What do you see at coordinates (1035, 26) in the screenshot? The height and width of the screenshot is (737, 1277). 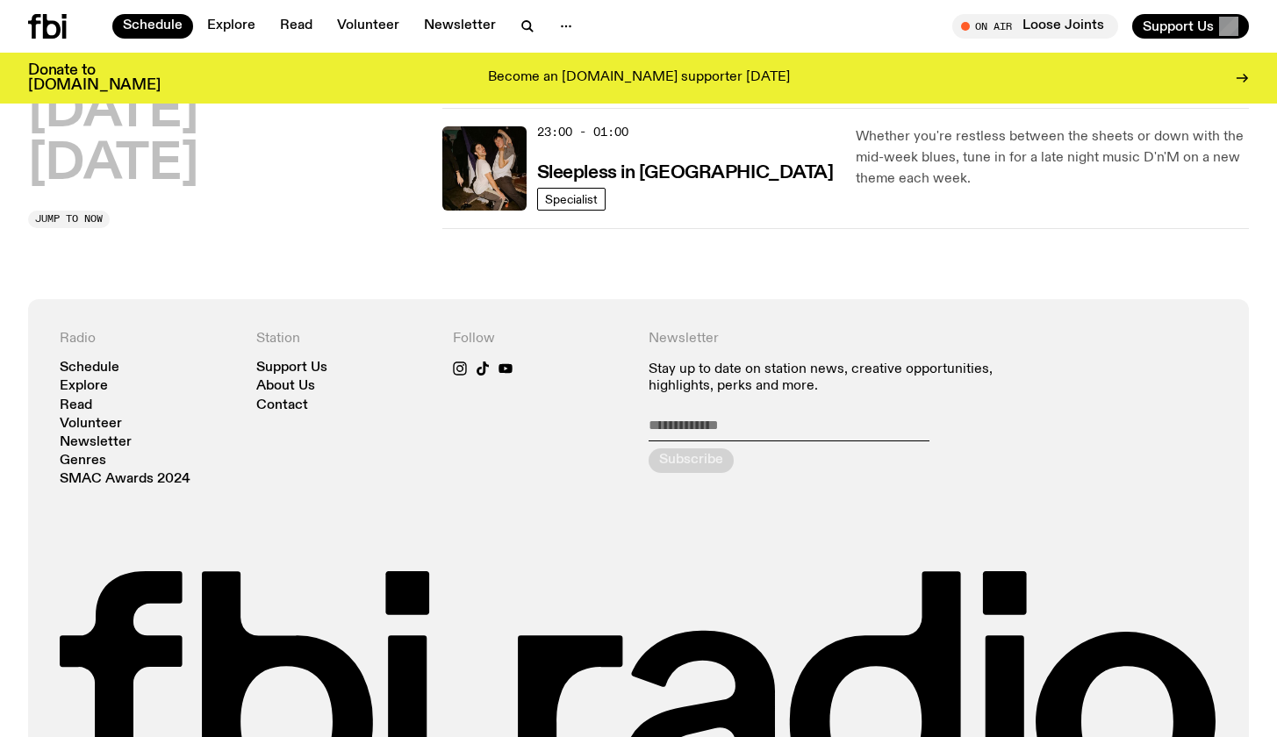 I see `button: On AirLoose Joints` at bounding box center [1035, 26].